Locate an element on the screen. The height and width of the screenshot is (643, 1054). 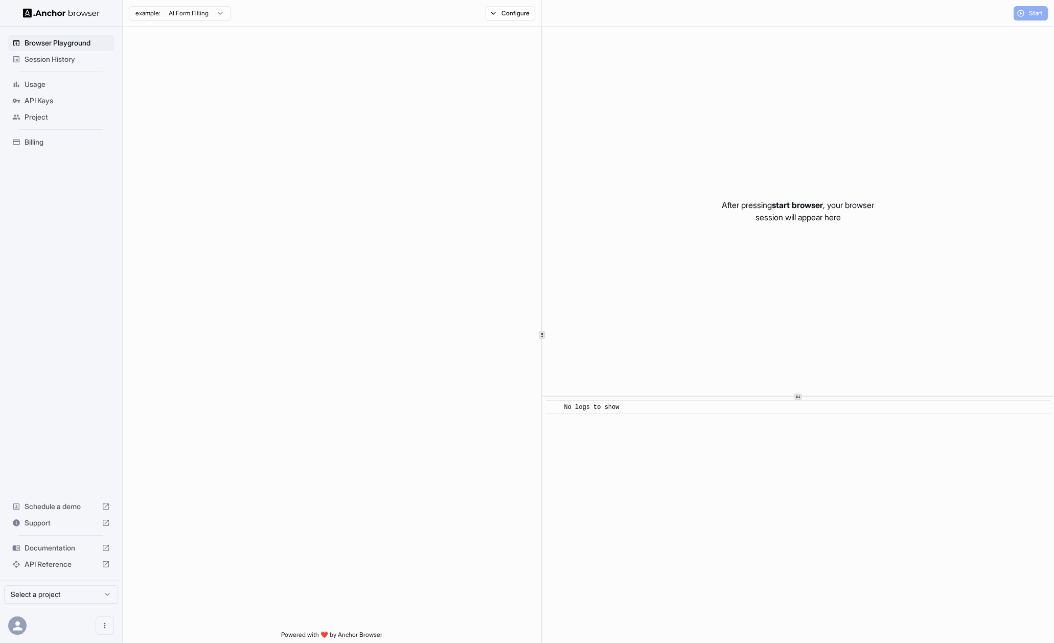
span: Support is located at coordinates (61, 523).